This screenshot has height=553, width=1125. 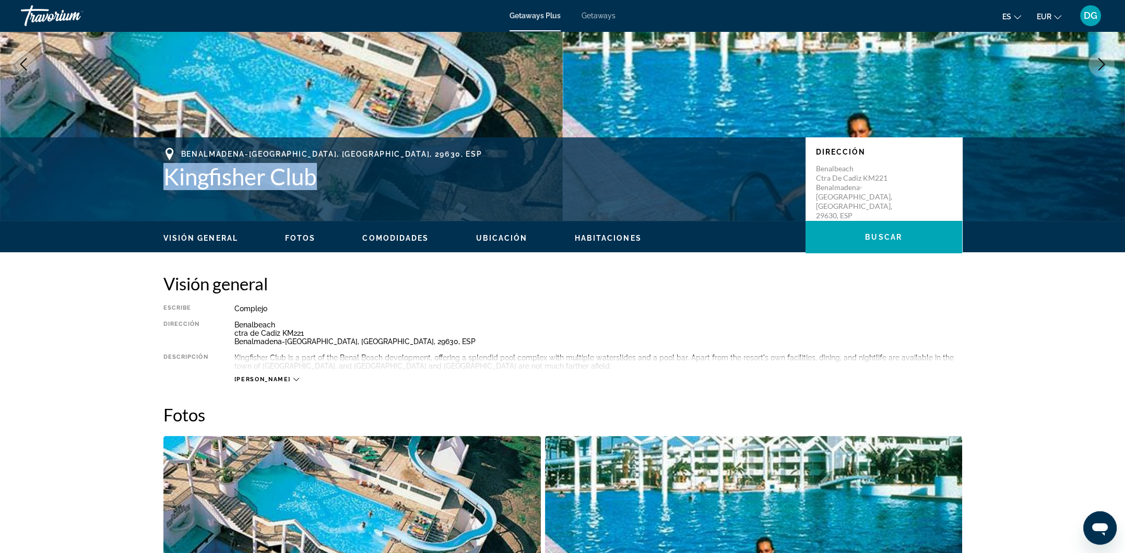 What do you see at coordinates (884, 237) in the screenshot?
I see `button: Buscar` at bounding box center [884, 237].